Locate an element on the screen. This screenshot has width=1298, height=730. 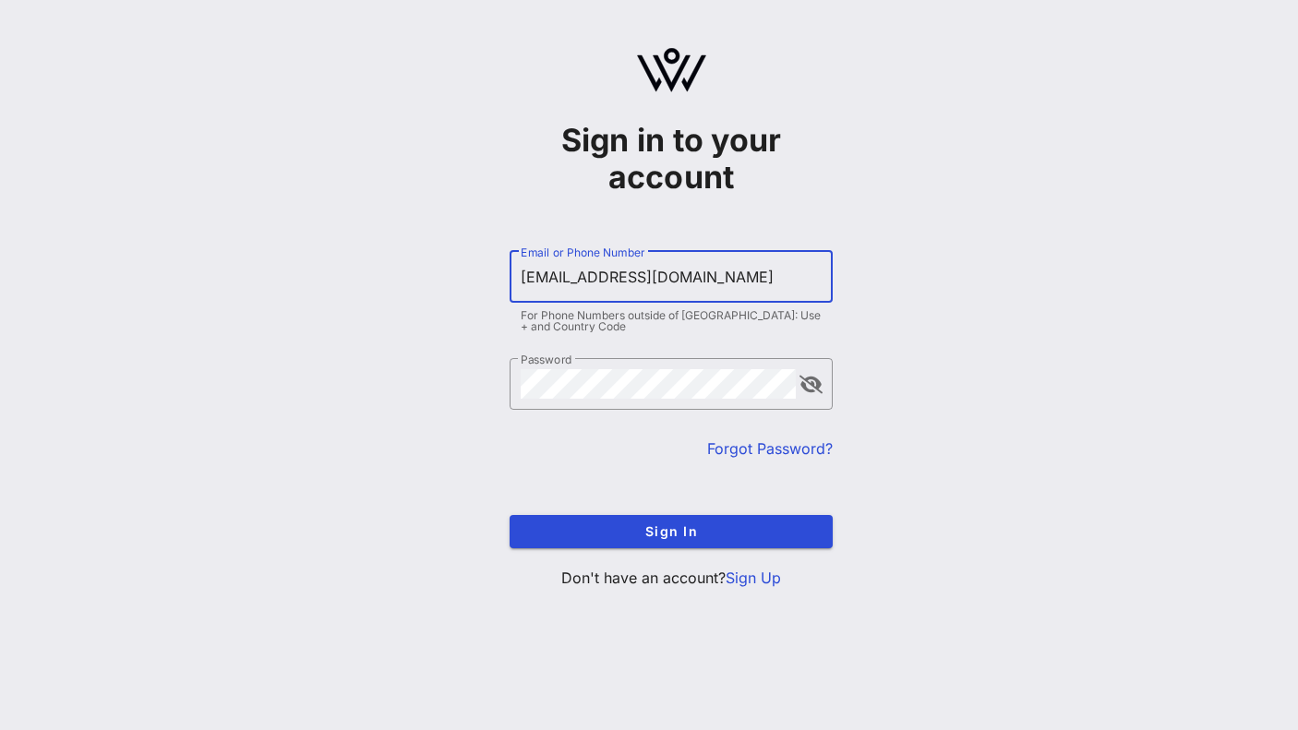
img: logo.svg is located at coordinates (671, 70).